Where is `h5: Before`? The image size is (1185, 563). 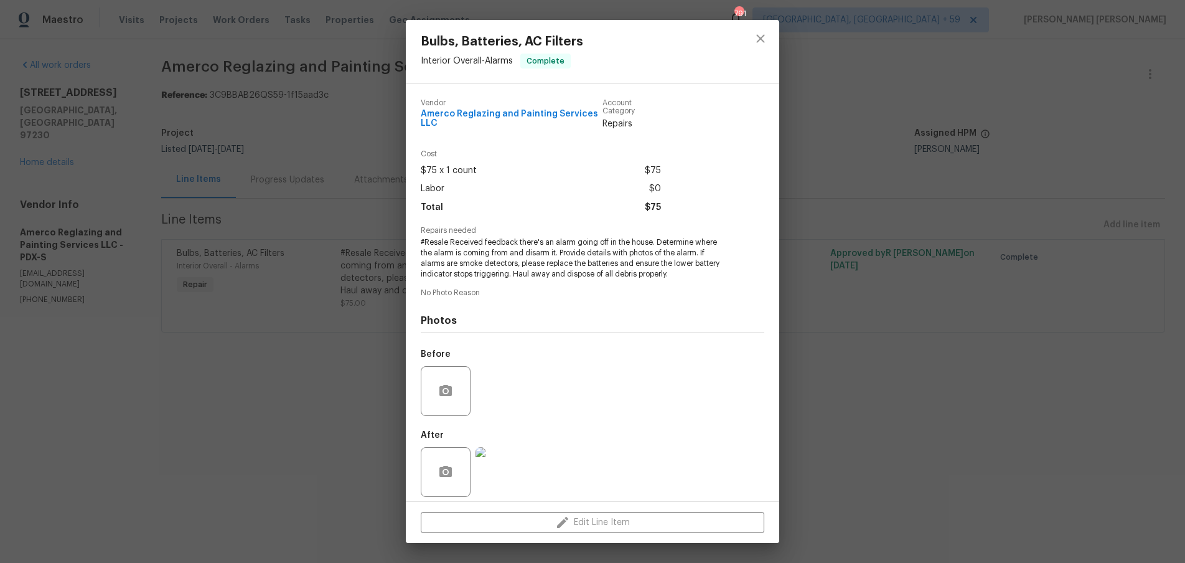 h5: Before is located at coordinates (436, 354).